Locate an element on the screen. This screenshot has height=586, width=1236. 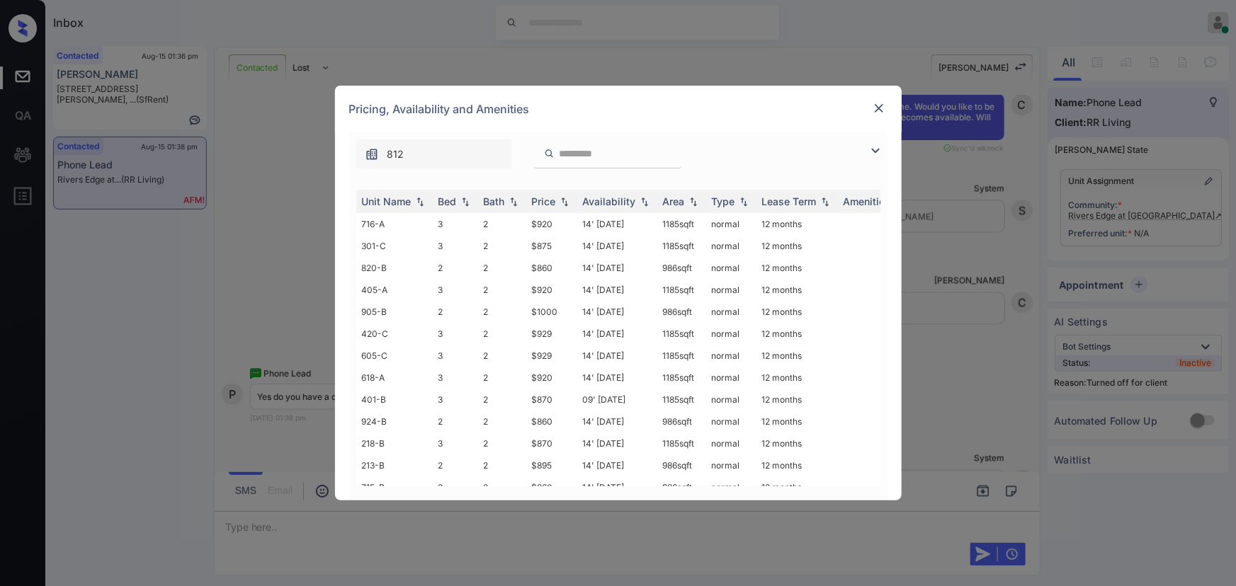
img: close is located at coordinates (879, 108).